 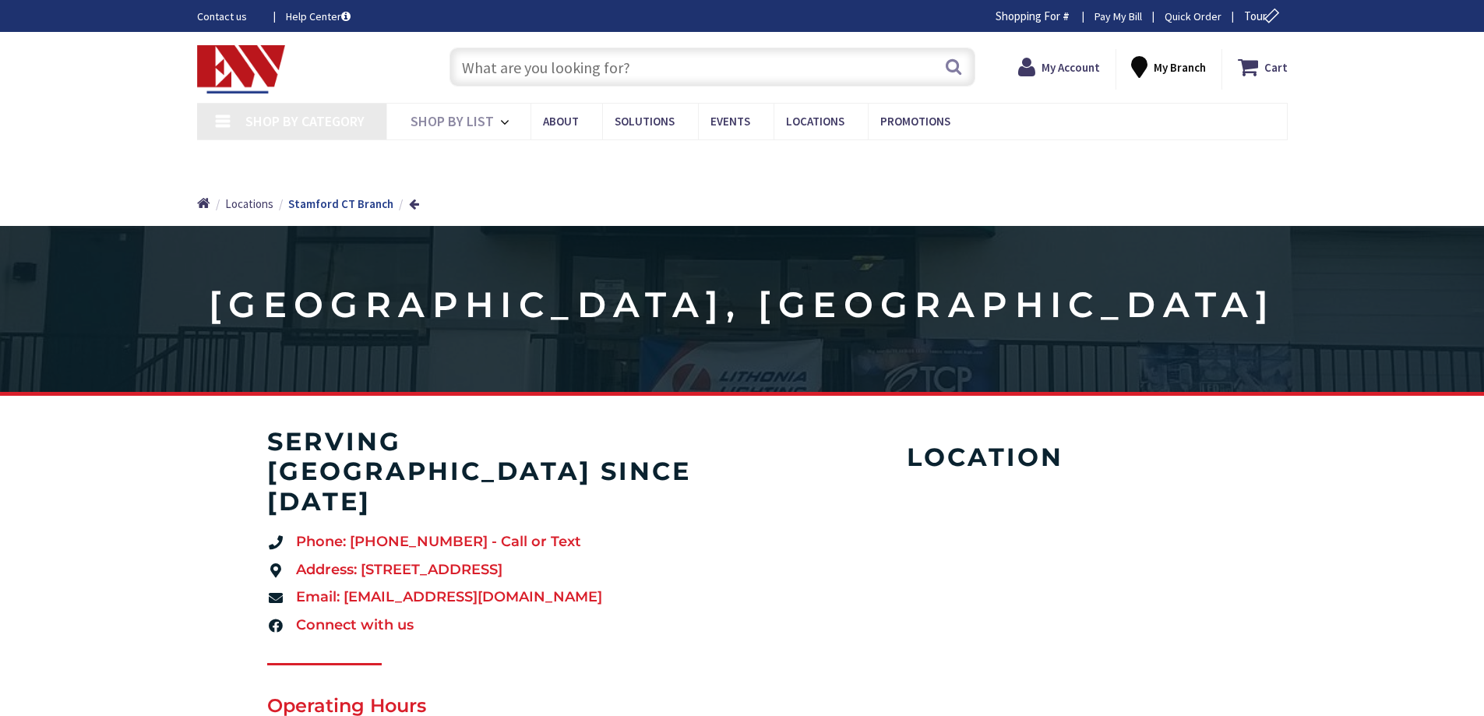 I want to click on span: Promotions, so click(x=915, y=121).